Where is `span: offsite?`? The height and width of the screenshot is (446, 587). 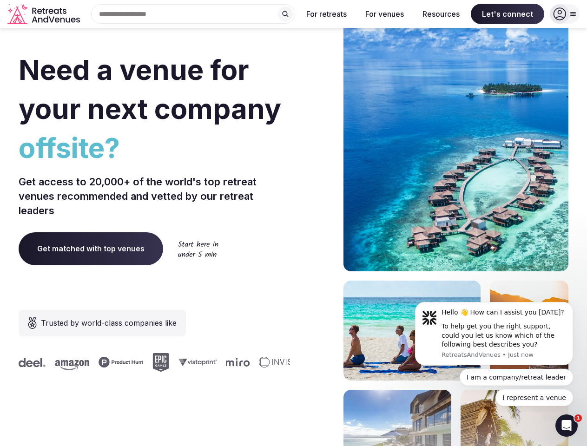 span: offsite? is located at coordinates (154, 148).